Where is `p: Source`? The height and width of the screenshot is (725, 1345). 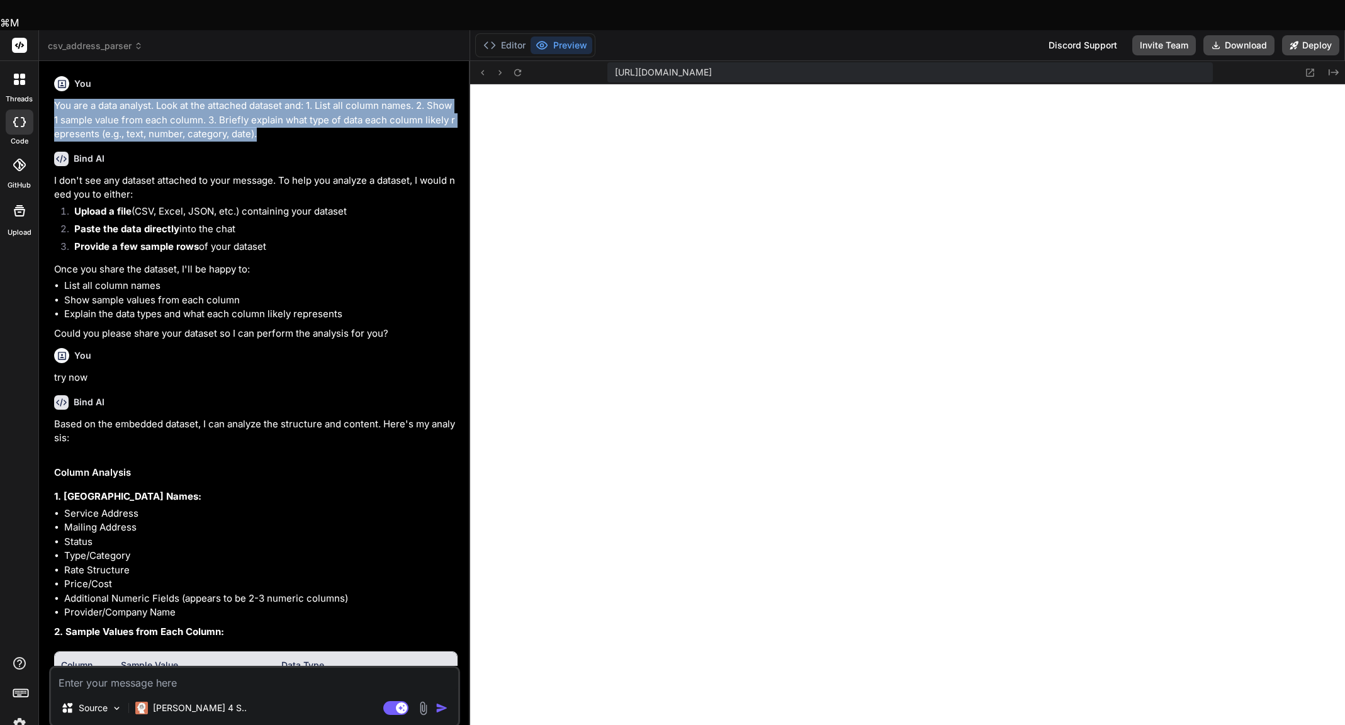 p: Source is located at coordinates (93, 708).